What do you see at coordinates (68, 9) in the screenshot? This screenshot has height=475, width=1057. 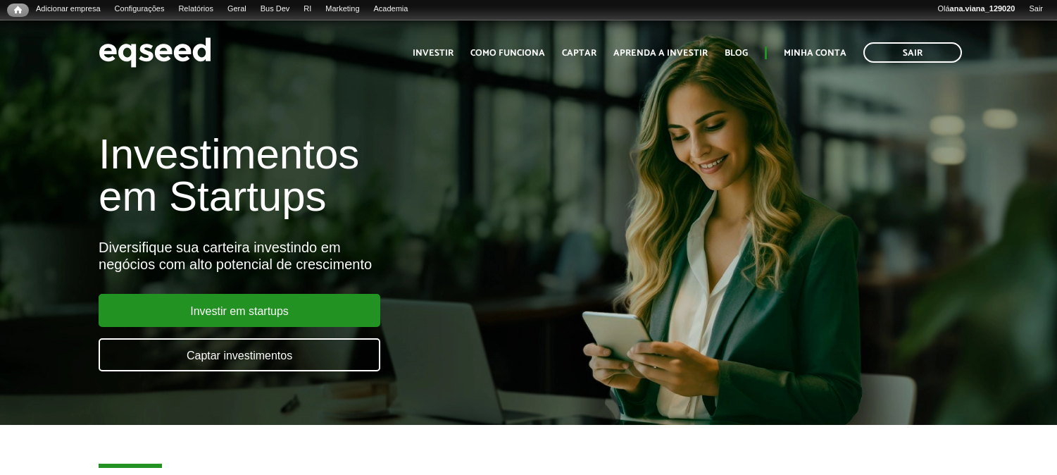 I see `a: Adicionar empresa` at bounding box center [68, 9].